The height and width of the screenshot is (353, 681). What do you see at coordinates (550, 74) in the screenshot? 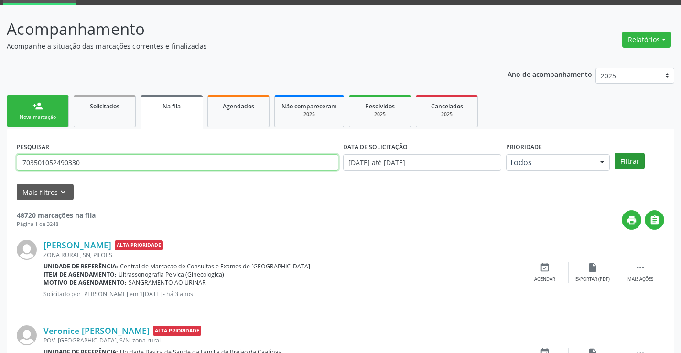
I see `p: Ano de acompanhamento` at bounding box center [550, 74].